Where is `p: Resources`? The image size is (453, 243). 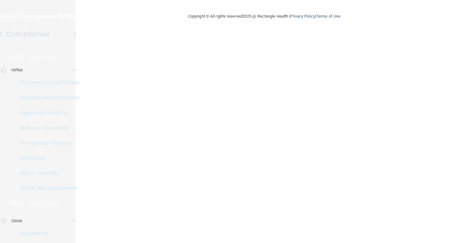 p: Resources is located at coordinates (47, 158).